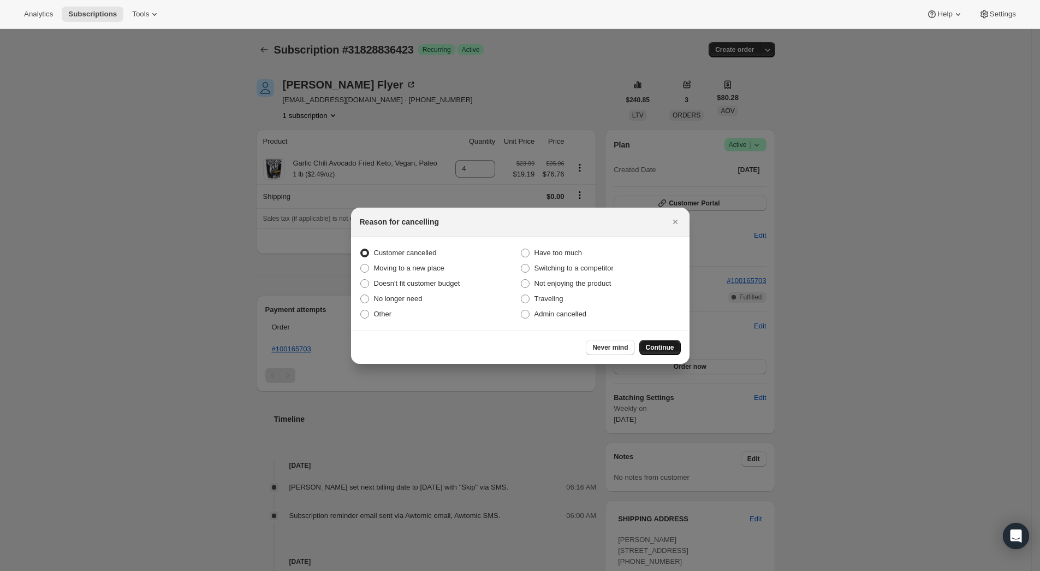 The image size is (1040, 571). What do you see at coordinates (409, 268) in the screenshot?
I see `span: Moving to a new place` at bounding box center [409, 268].